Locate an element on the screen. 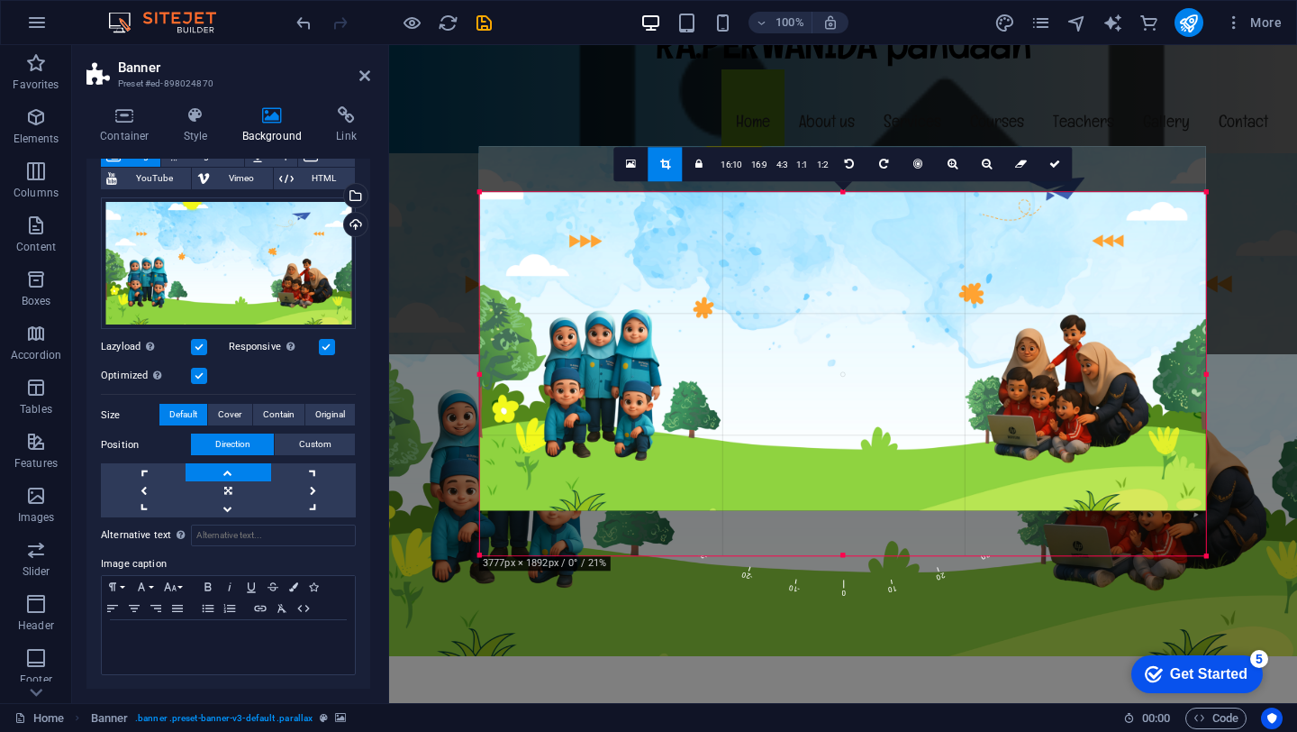 The width and height of the screenshot is (1297, 732). h6: 100% is located at coordinates (790, 23).